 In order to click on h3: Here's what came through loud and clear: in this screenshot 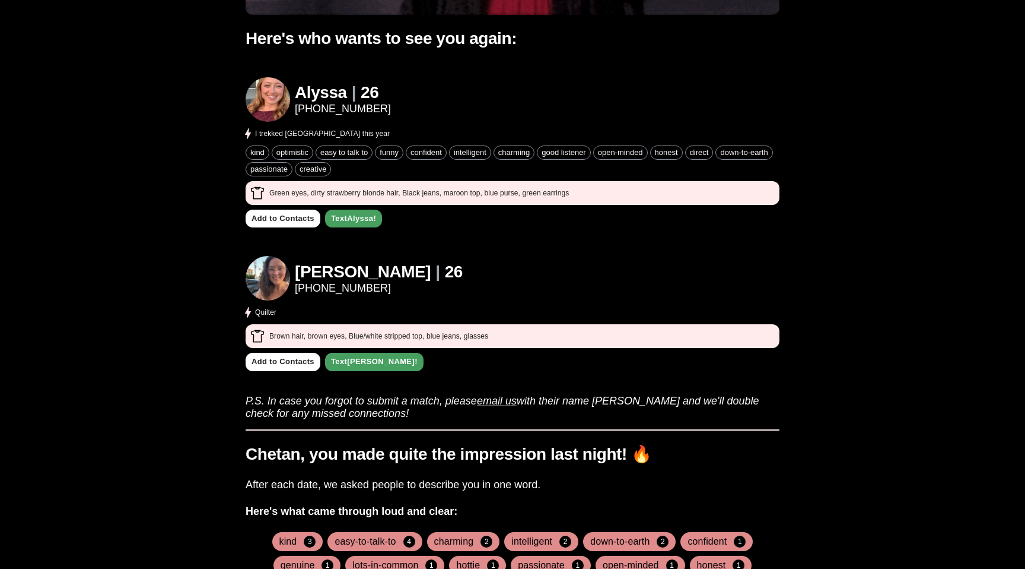, I will do `click(513, 511)`.